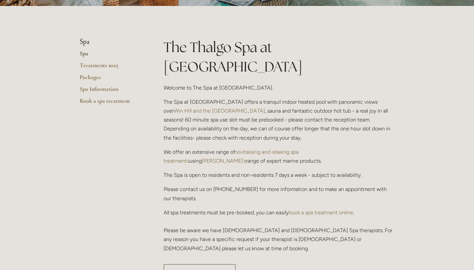 The image size is (474, 270). What do you see at coordinates (279, 175) in the screenshot?
I see `p: The Spa is open to residents and non-residents 7 days a week - subject to availability.` at bounding box center [279, 175].